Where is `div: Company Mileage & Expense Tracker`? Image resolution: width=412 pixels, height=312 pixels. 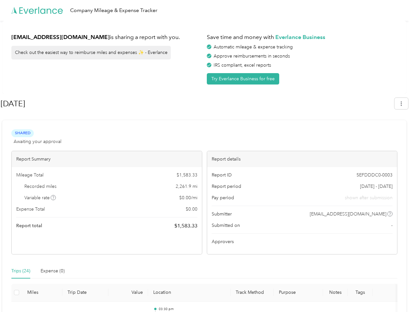 div: Company Mileage & Expense Tracker is located at coordinates (114, 10).